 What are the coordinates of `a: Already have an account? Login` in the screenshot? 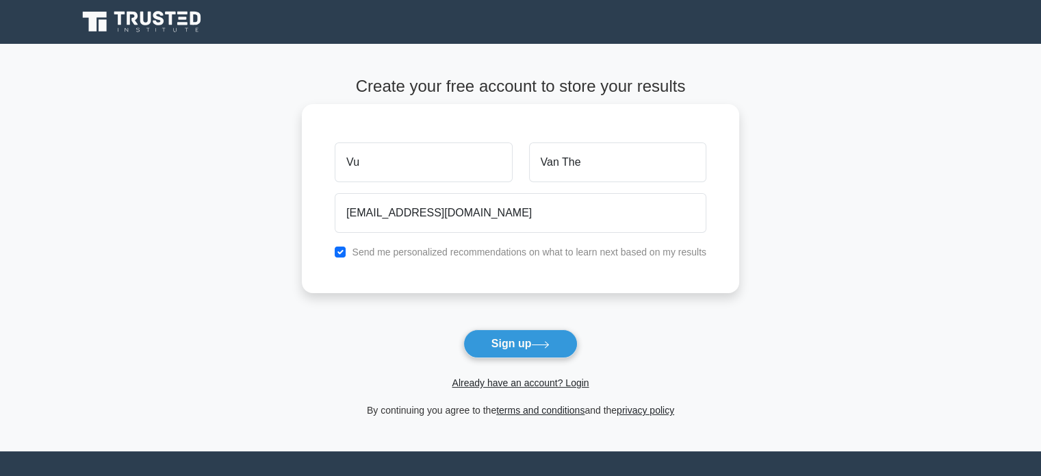 It's located at (520, 383).